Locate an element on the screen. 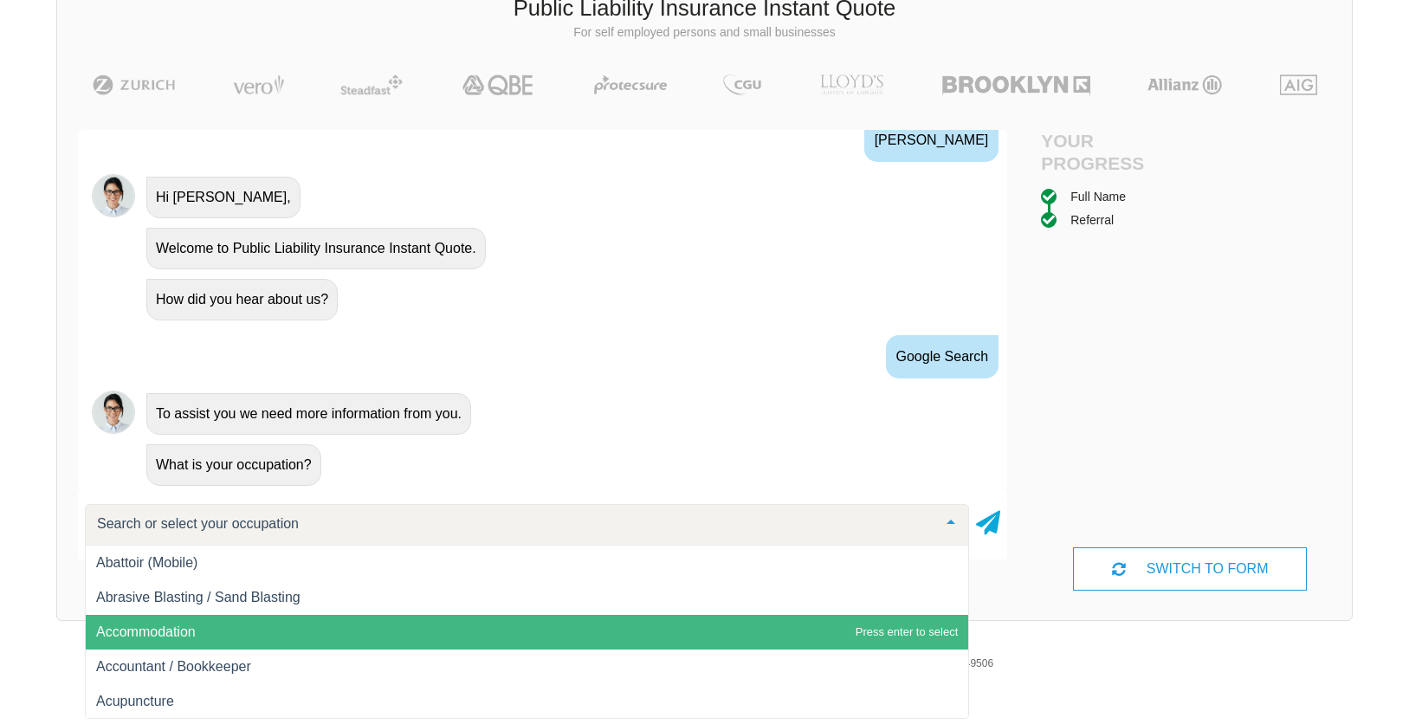  p: For self employed persons and small businesses is located at coordinates (704, 33).